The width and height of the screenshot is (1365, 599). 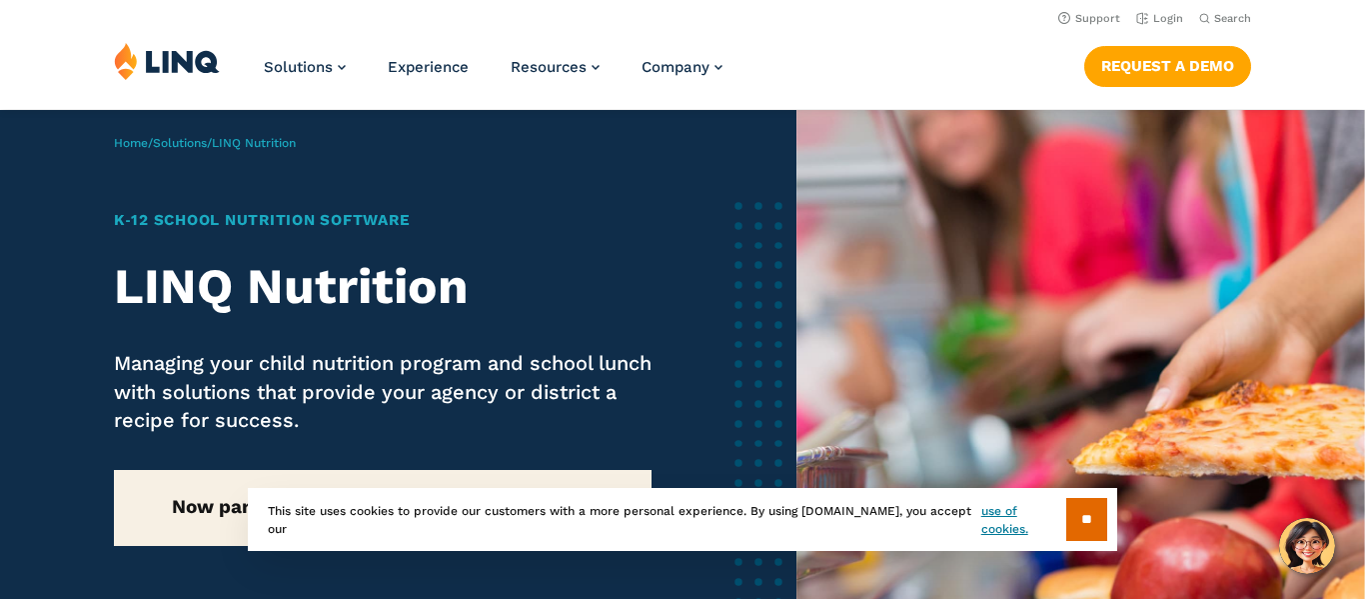 What do you see at coordinates (1159, 18) in the screenshot?
I see `a: Login` at bounding box center [1159, 18].